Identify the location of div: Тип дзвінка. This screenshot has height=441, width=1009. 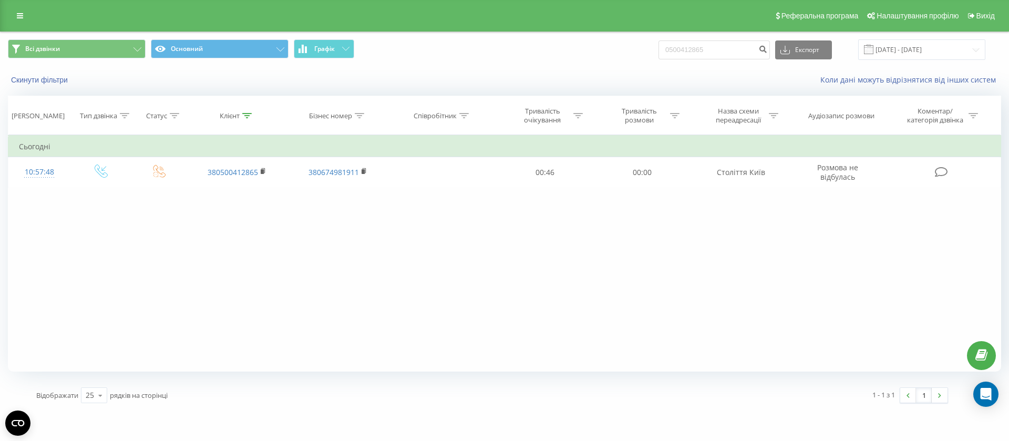
(98, 116).